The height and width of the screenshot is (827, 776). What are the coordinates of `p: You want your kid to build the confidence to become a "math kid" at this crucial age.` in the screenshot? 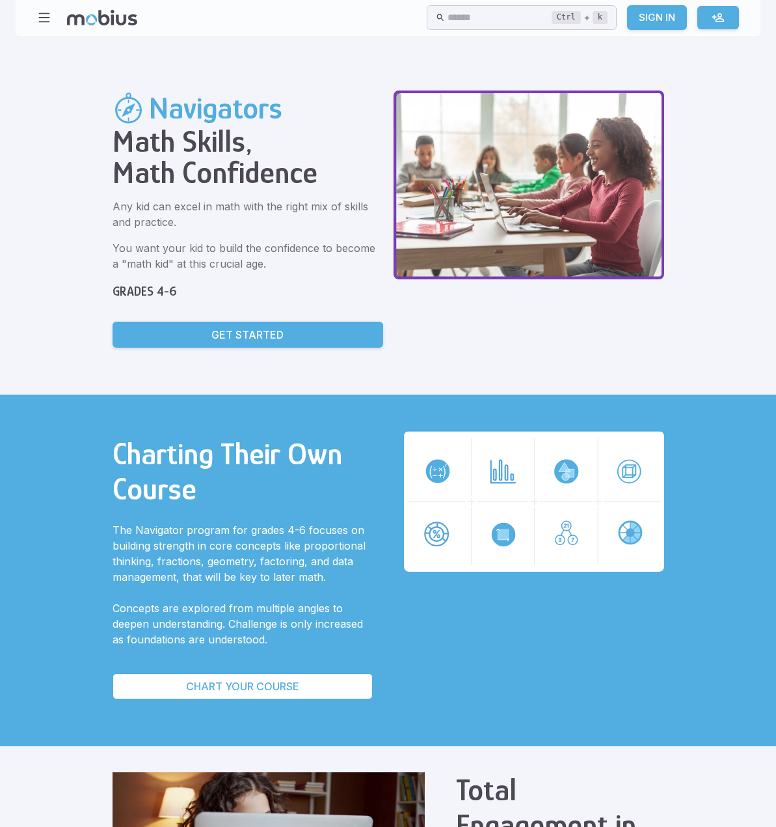 It's located at (248, 256).